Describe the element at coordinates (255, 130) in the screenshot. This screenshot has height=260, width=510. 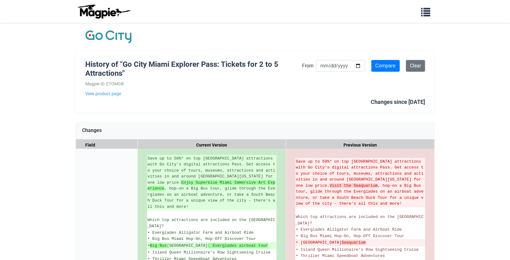
I see `div: Changes` at that location.